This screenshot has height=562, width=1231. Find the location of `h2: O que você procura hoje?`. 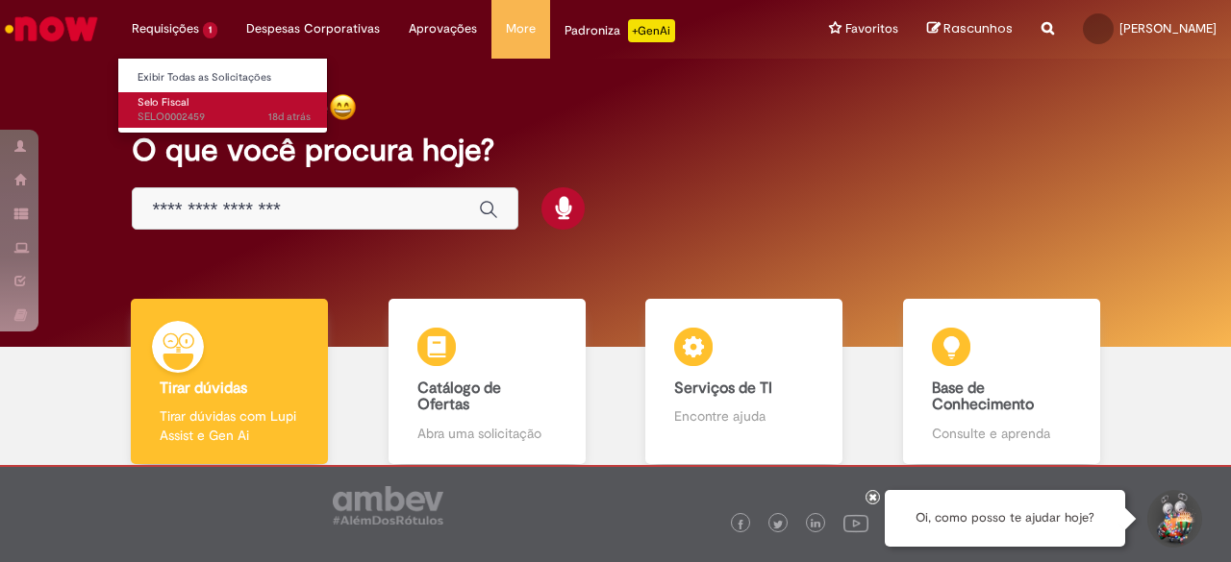

h2: O que você procura hoje? is located at coordinates (614, 150).